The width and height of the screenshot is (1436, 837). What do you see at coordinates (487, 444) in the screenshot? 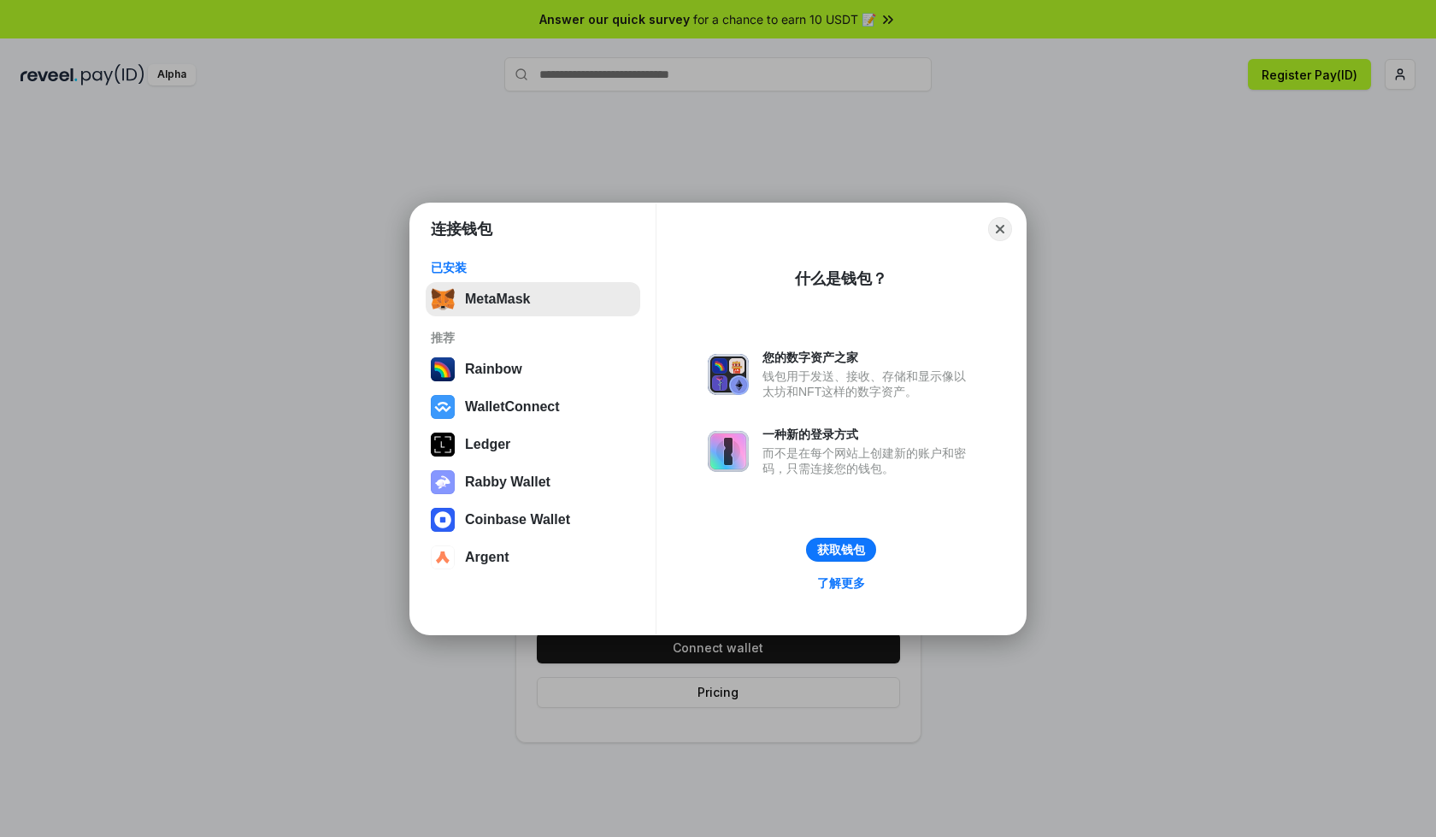
I see `div: Ledger` at bounding box center [487, 444].